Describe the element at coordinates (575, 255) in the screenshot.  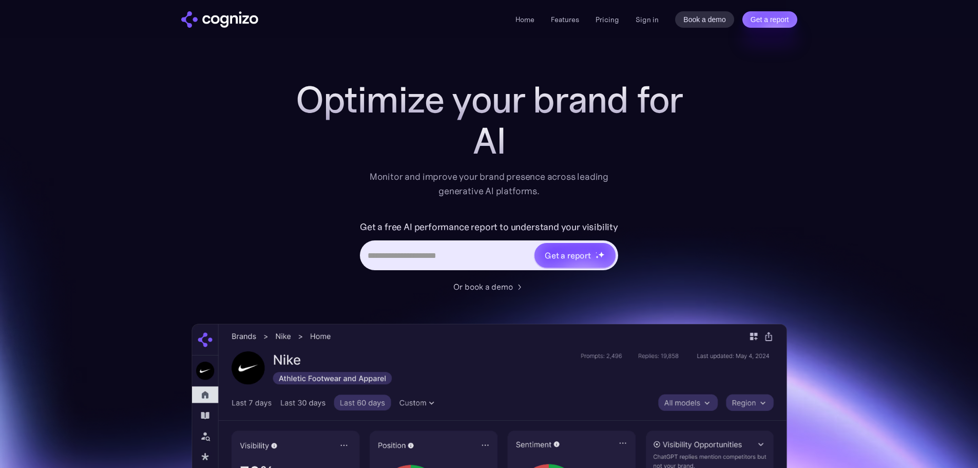
I see `a: Get a reportstarstarstar` at that location.